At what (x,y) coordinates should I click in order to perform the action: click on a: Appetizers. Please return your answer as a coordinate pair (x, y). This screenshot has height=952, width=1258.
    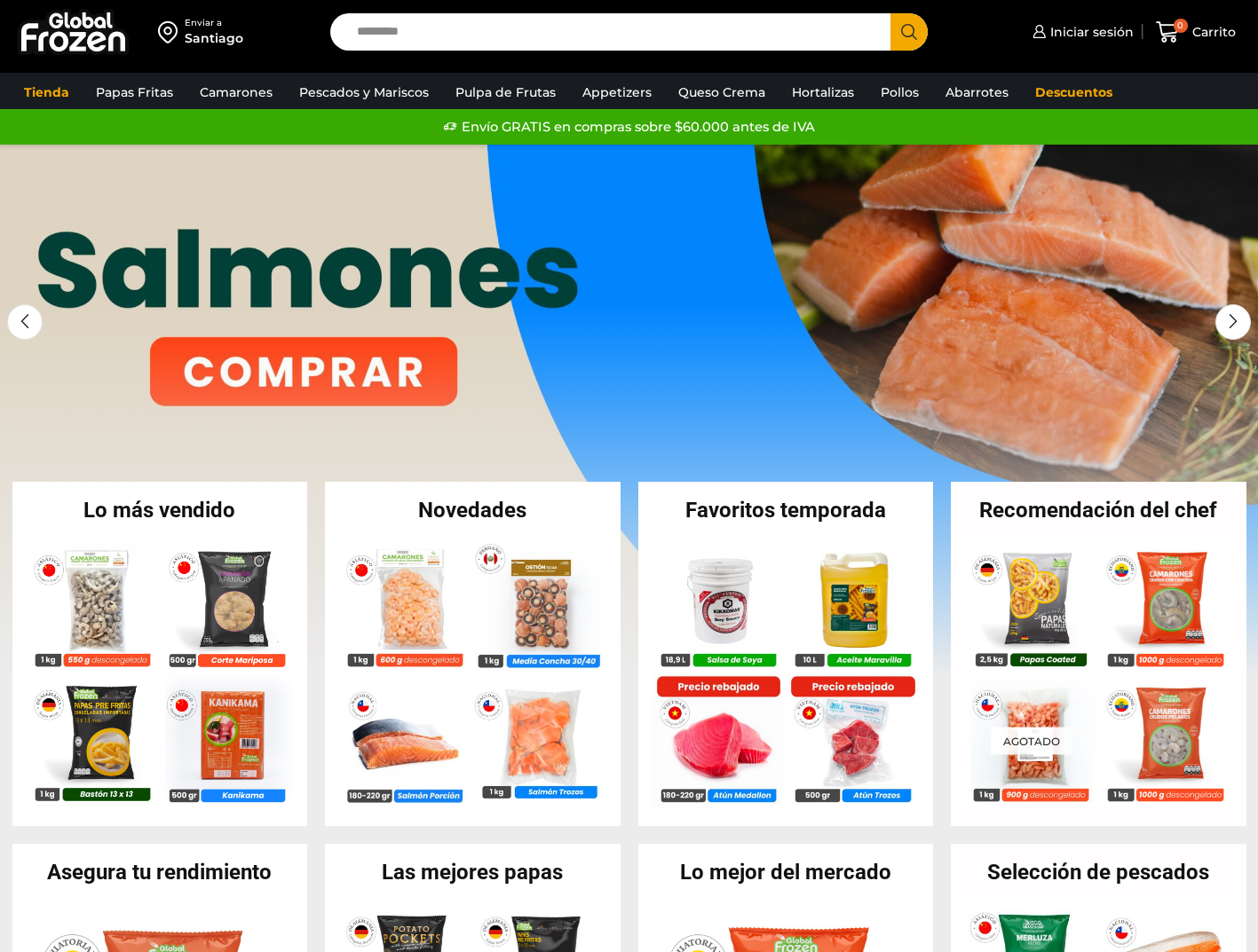
    Looking at the image, I should click on (617, 92).